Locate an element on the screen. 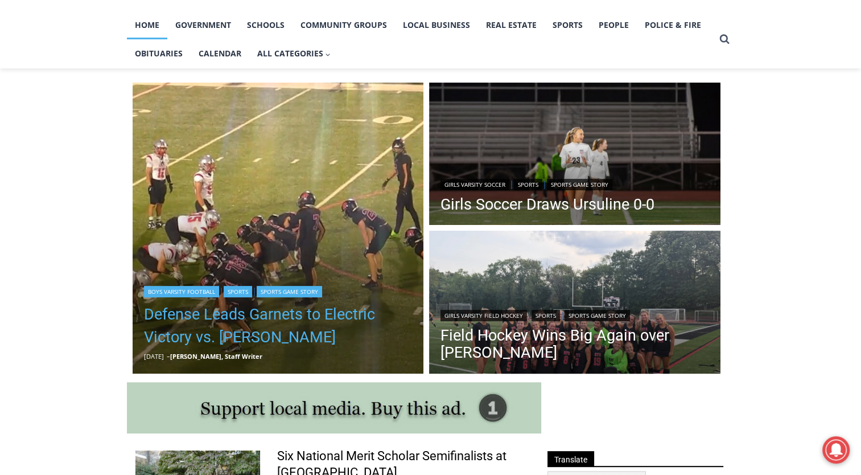 The image size is (861, 475). img: support local media, buy this ad is located at coordinates (334, 407).